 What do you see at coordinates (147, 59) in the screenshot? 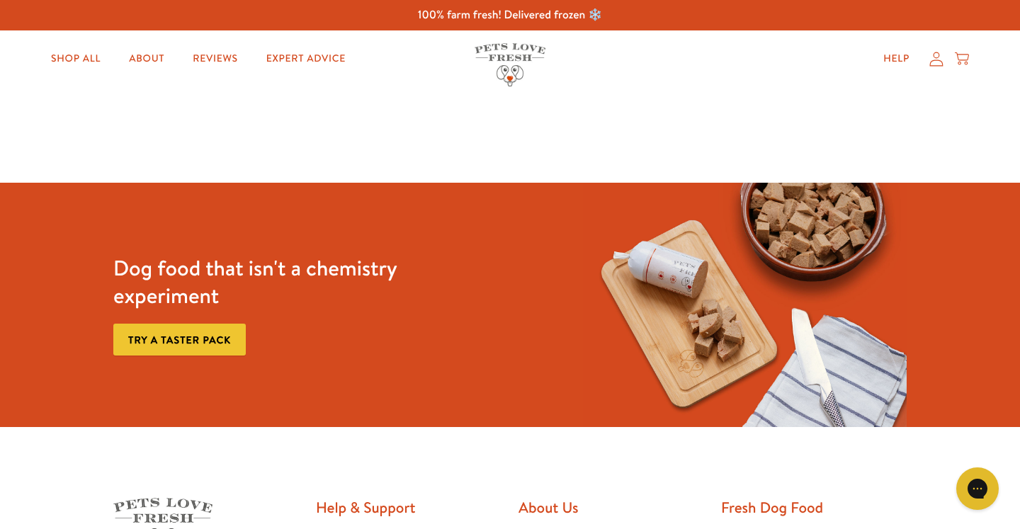
I see `a: About` at bounding box center [147, 59].